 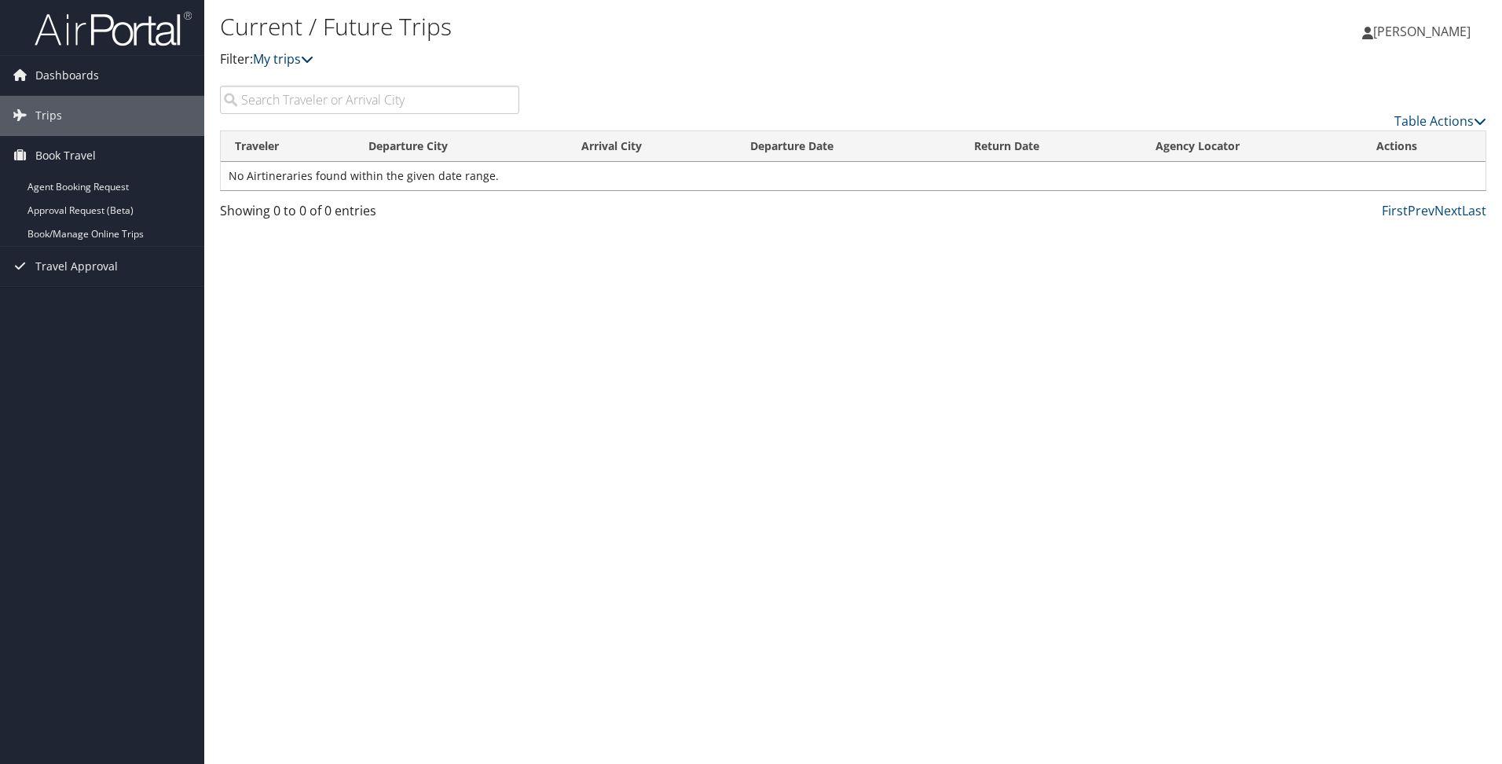 I want to click on th: Traveler: activate to sort column ascending, so click(x=288, y=146).